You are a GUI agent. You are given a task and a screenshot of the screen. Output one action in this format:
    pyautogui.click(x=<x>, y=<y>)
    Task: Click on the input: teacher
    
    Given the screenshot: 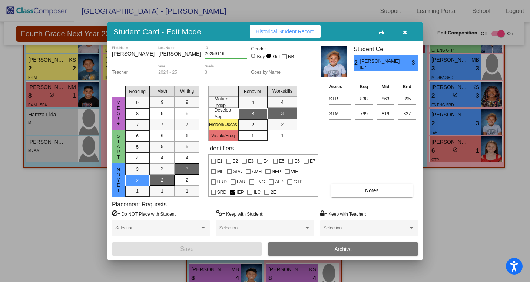 What is the action you would take?
    pyautogui.click(x=133, y=73)
    